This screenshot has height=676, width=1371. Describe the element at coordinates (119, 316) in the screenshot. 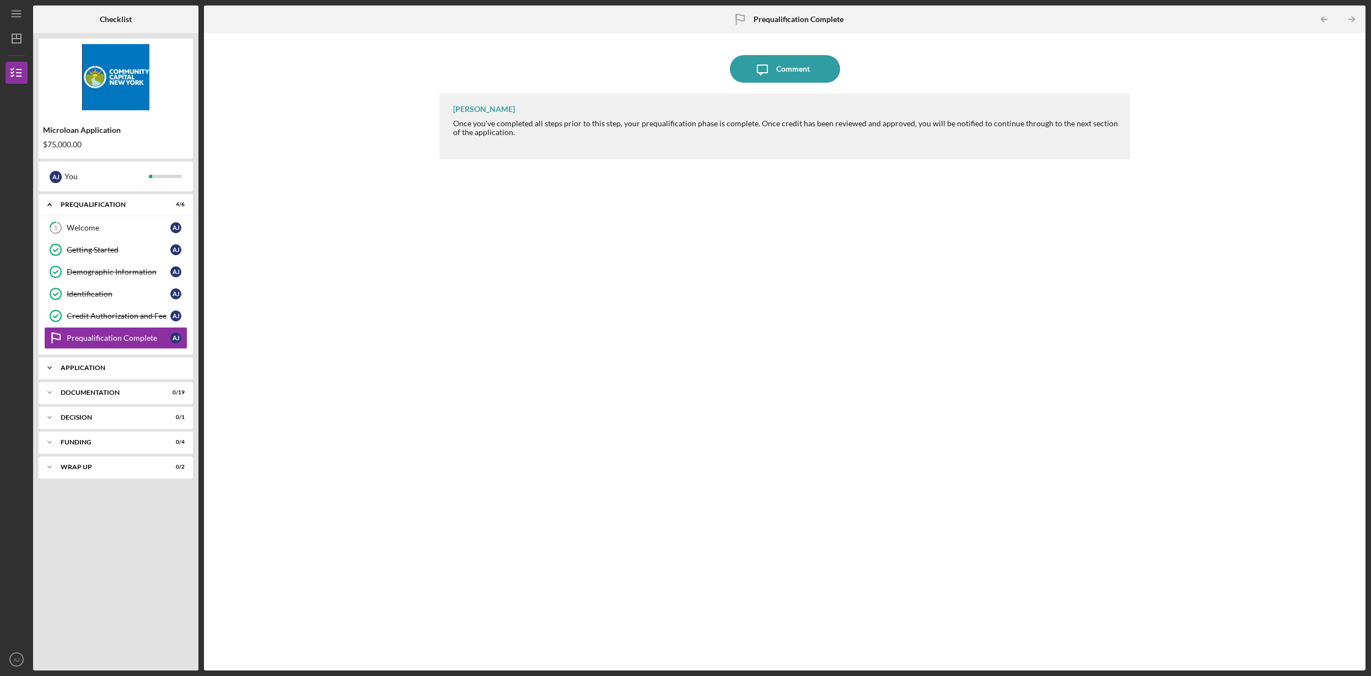

I see `div: Credit Authorization and Fee` at that location.